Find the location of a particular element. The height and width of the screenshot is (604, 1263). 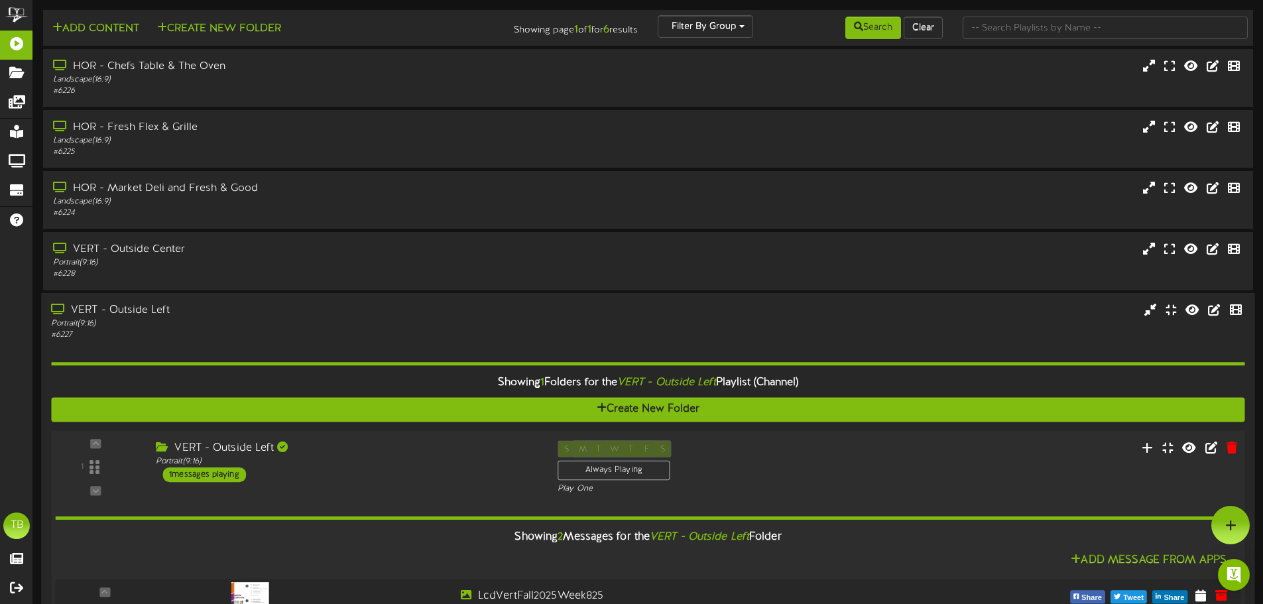

button: Add Message From Apps is located at coordinates (1148, 559).